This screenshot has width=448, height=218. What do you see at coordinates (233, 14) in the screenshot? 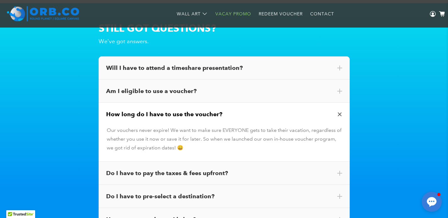
I see `a: Vacay Promo` at bounding box center [233, 14].